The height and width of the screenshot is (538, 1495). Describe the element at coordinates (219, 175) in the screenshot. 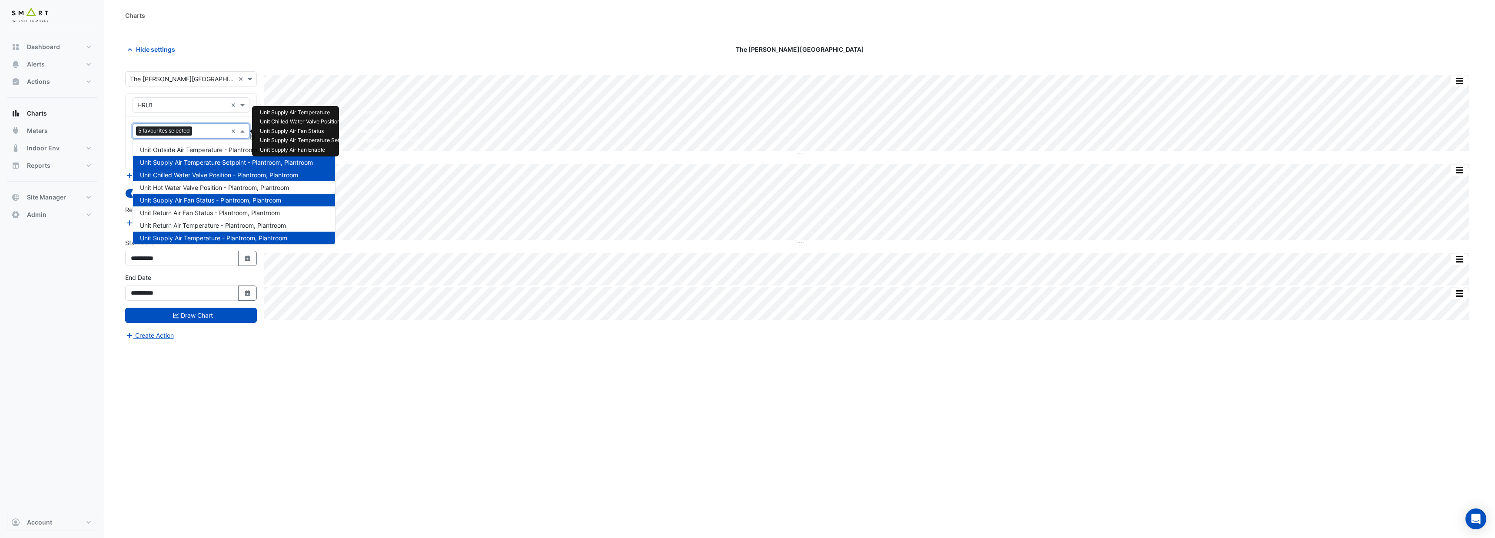

I see `span: Unit Chilled Water Valve Position - Plantroom, Plantroom` at that location.